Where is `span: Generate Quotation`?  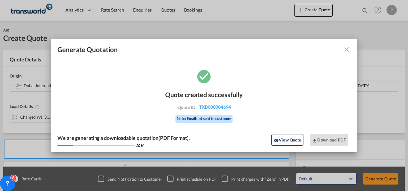 span: Generate Quotation is located at coordinates (88, 49).